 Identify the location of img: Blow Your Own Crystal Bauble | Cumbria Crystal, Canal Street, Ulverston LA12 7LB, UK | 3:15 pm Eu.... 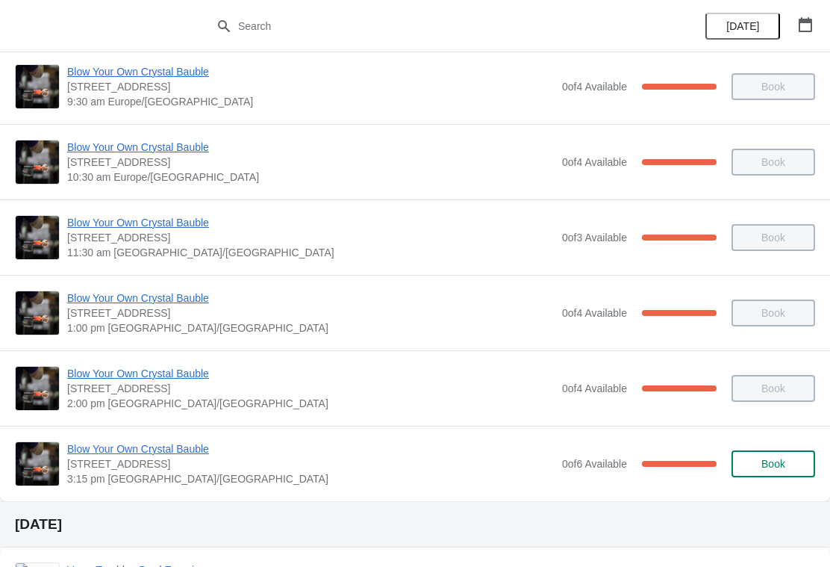
(37, 464).